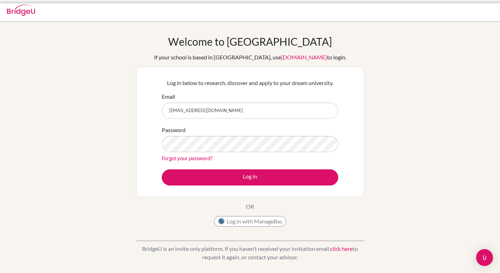  Describe the element at coordinates (21, 10) in the screenshot. I see `img: Bridge-U` at that location.